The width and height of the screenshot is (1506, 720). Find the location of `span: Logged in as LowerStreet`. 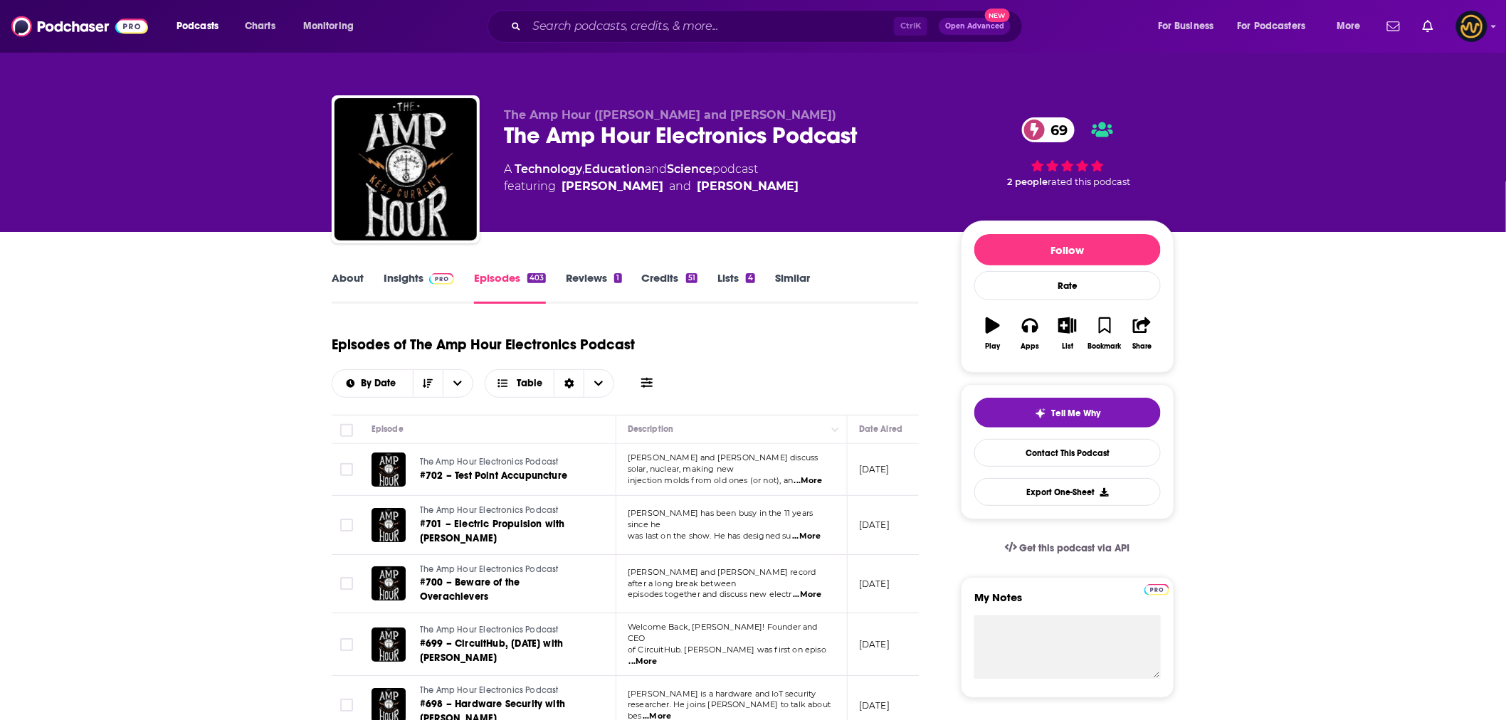

span: Logged in as LowerStreet is located at coordinates (1472, 26).